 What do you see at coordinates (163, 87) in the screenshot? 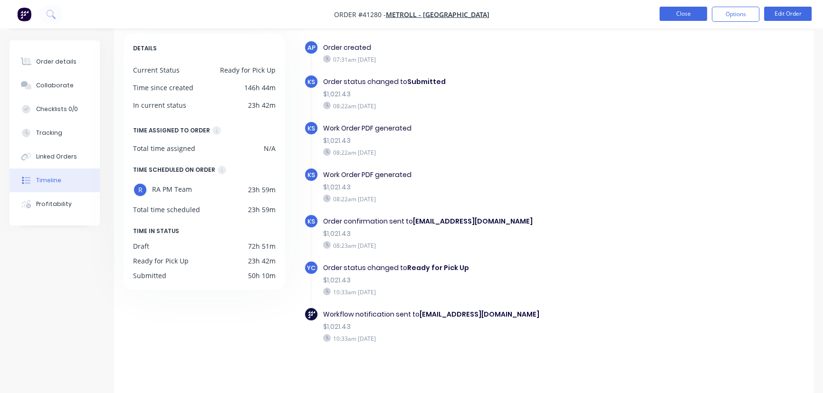
I see `div: Time since created` at bounding box center [163, 87].